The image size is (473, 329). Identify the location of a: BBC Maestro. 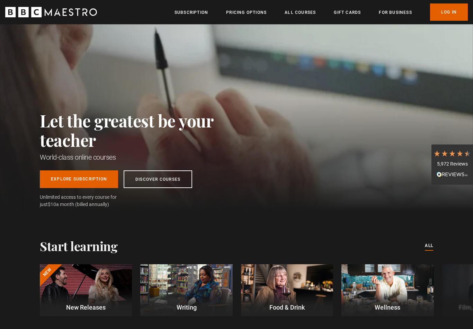
(51, 12).